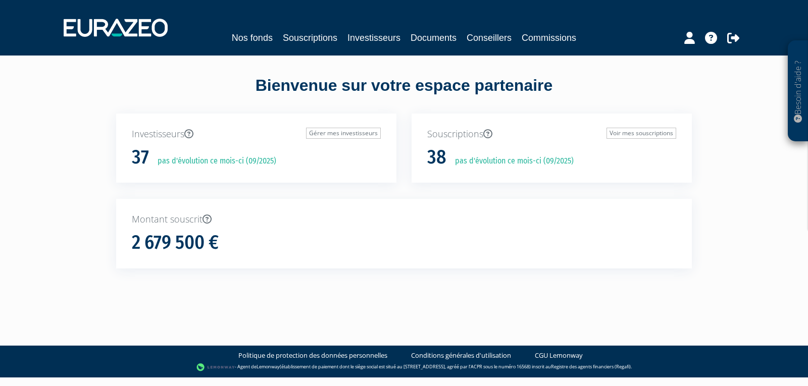 This screenshot has width=808, height=386. What do you see at coordinates (549, 38) in the screenshot?
I see `a: Commissions` at bounding box center [549, 38].